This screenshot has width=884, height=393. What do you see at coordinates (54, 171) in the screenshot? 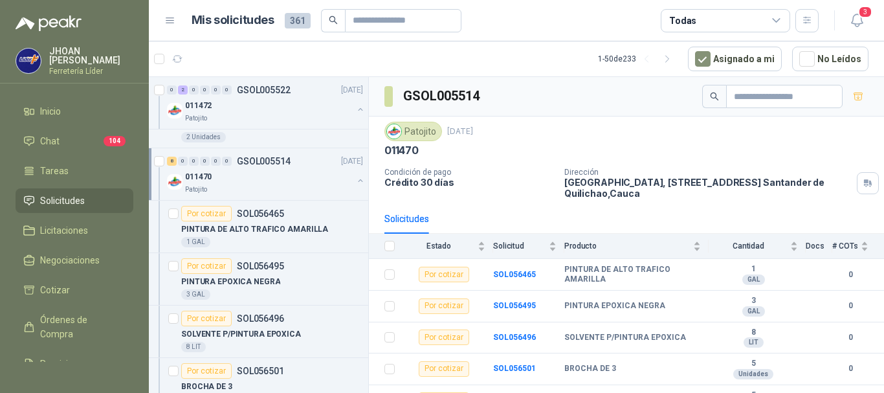
I see `span: Tareas` at bounding box center [54, 171].